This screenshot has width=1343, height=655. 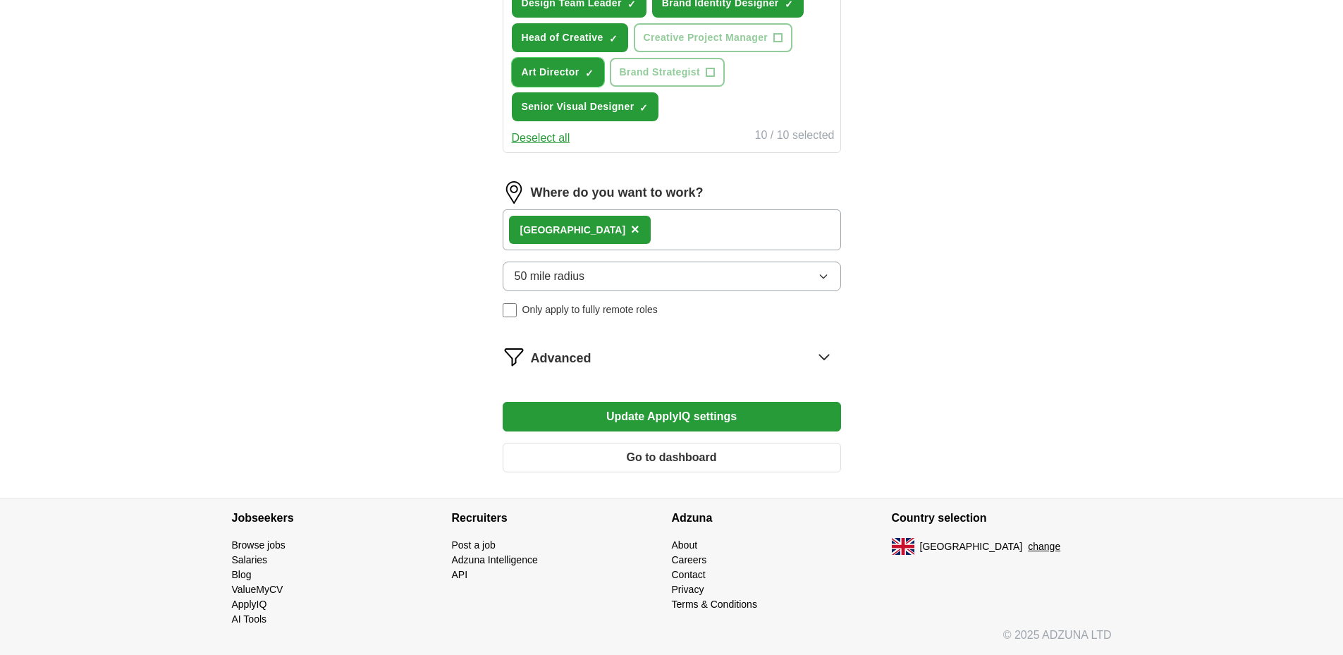 What do you see at coordinates (617, 192) in the screenshot?
I see `label: Where do you want to work?` at bounding box center [617, 192].